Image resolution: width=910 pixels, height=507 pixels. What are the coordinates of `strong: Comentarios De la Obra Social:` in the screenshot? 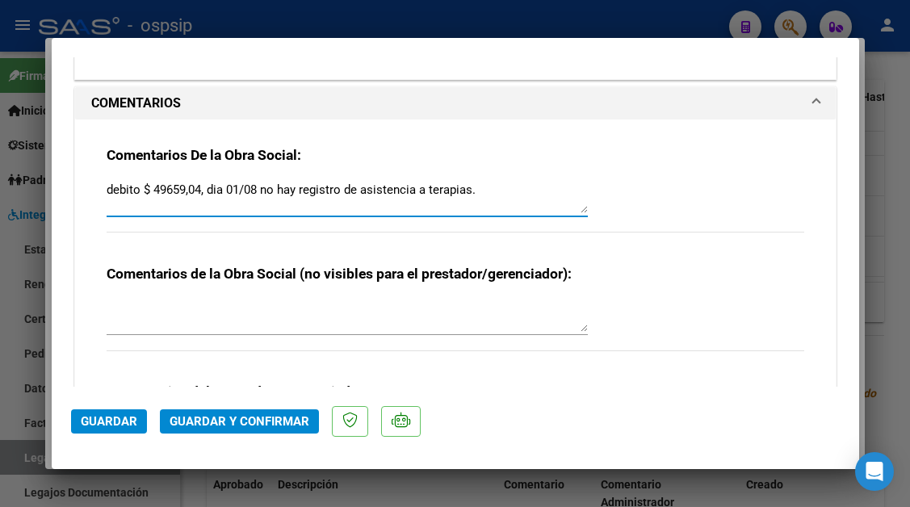 It's located at (203, 155).